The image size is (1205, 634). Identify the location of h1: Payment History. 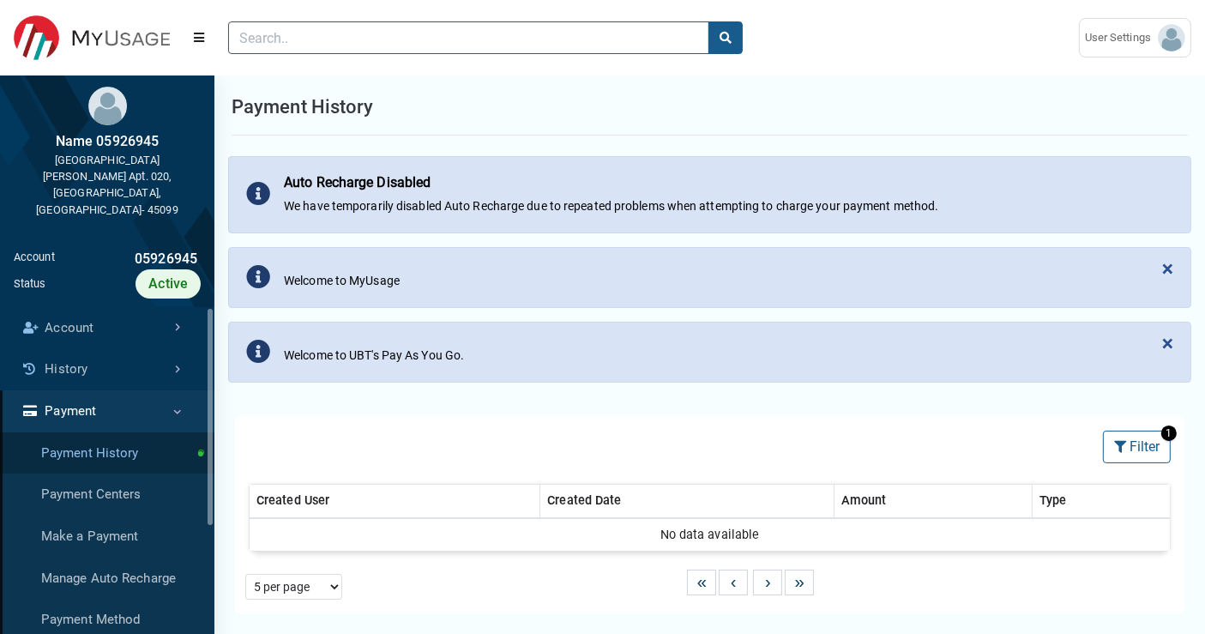
(303, 106).